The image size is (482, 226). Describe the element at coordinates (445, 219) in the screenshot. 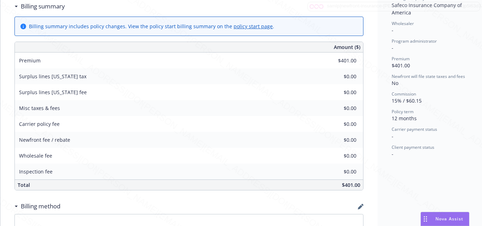

I see `button: Nova Assist` at that location.